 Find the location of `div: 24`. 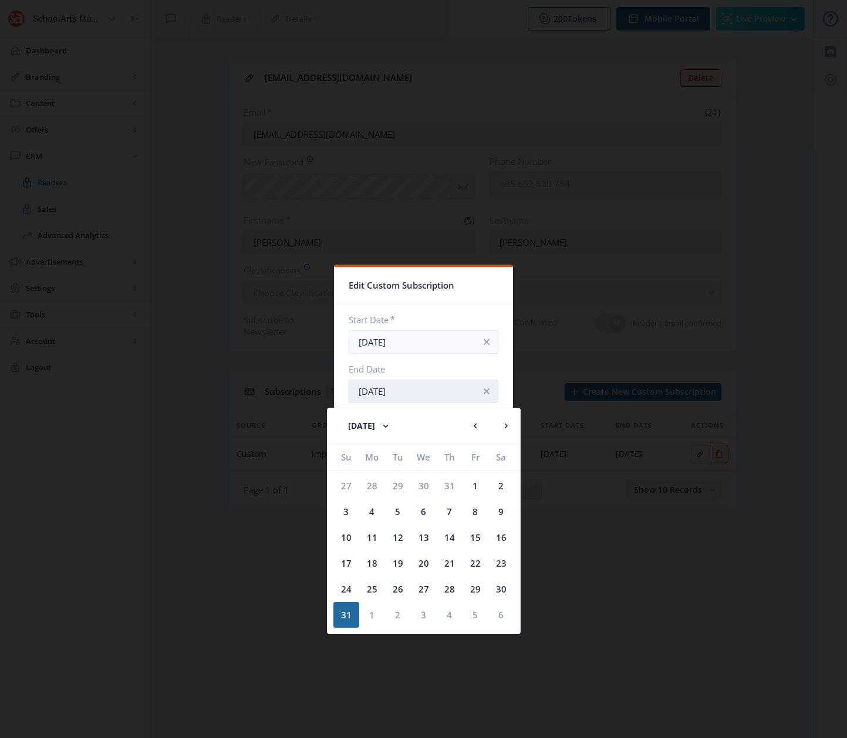

div: 24 is located at coordinates (346, 589).